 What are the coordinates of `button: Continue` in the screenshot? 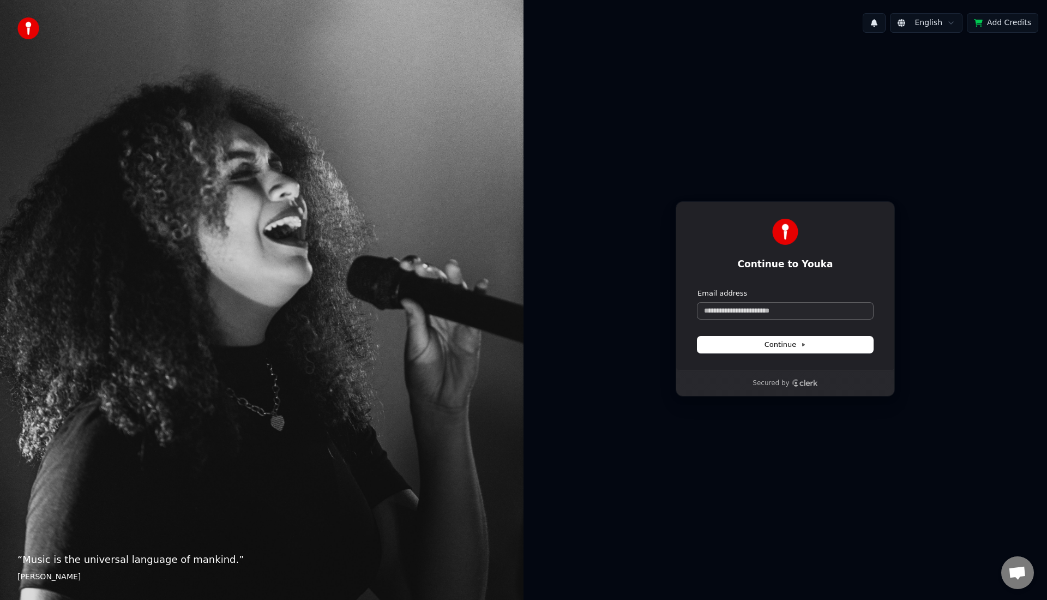 It's located at (785, 344).